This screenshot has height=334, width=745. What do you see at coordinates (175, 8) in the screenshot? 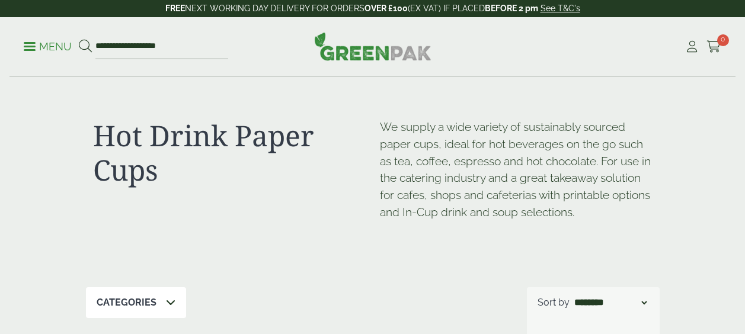
I see `strong: FREE` at bounding box center [175, 8].